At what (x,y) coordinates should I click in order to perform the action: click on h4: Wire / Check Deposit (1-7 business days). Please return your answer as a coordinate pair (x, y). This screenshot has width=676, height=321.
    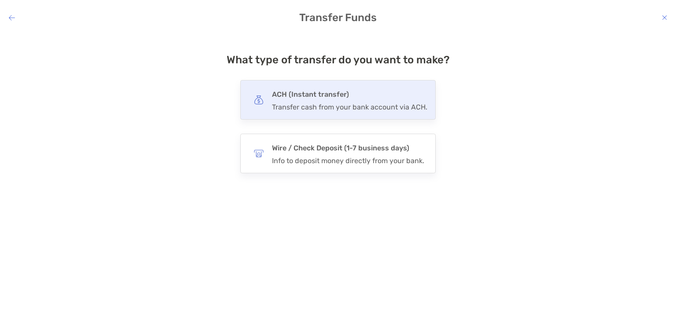
    Looking at the image, I should click on (348, 148).